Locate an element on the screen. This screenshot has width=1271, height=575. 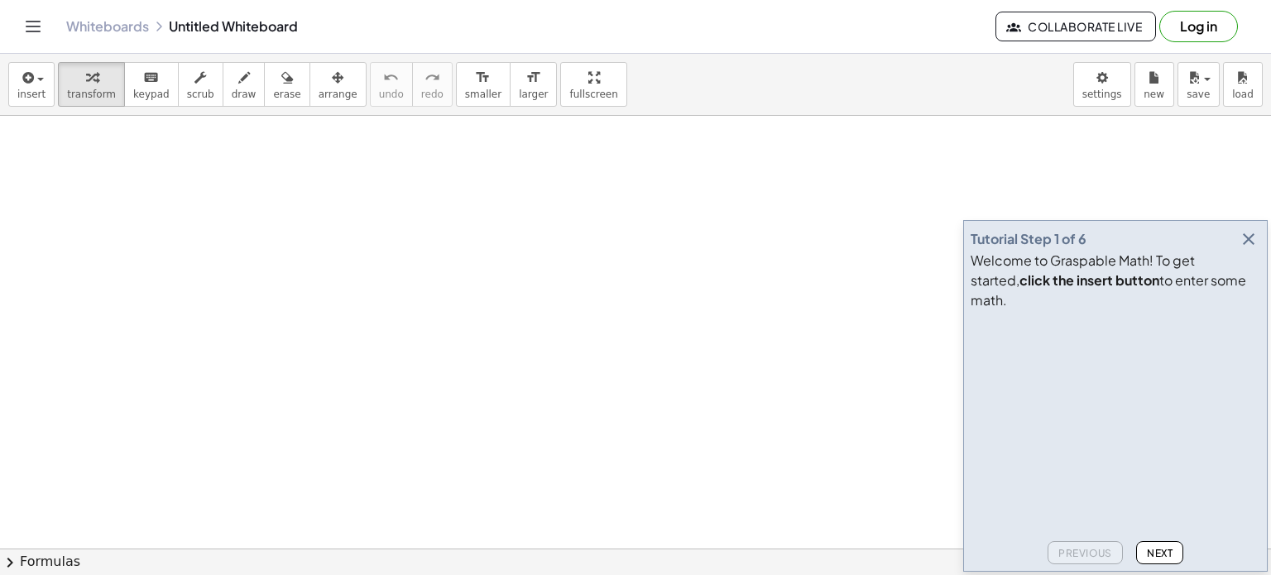
button: arrange is located at coordinates (338, 84).